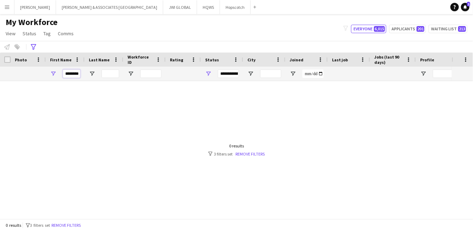 Image resolution: width=473 pixels, height=231 pixels. What do you see at coordinates (208, 7) in the screenshot?
I see `button: HQWS` at bounding box center [208, 7].